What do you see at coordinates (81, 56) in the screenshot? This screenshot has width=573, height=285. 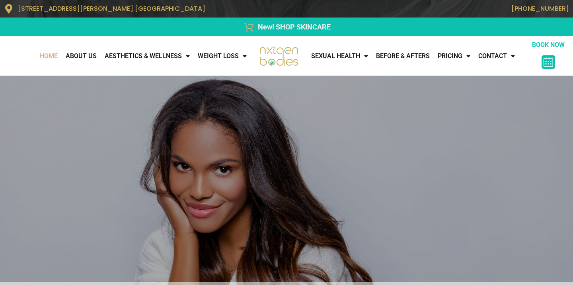 I see `a: About Us` at bounding box center [81, 56].